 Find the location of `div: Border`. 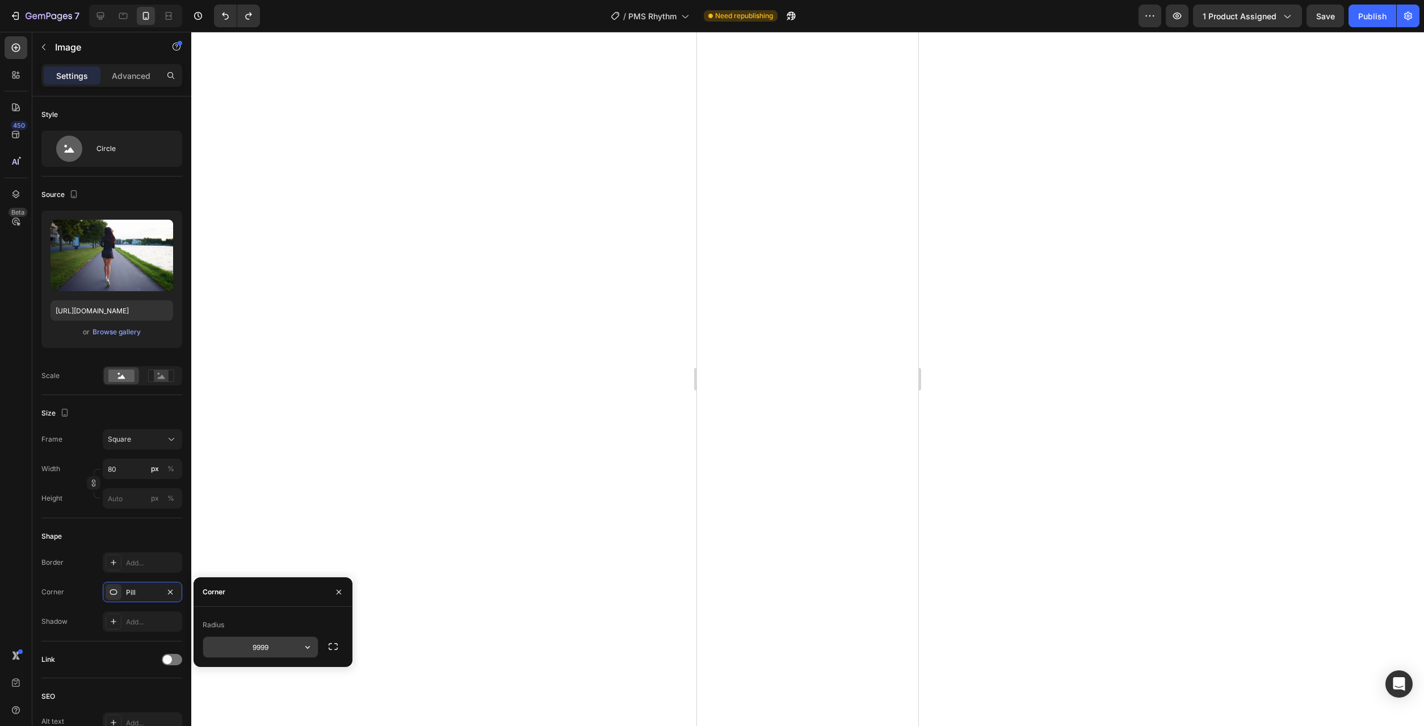

div: Border is located at coordinates (52, 562).